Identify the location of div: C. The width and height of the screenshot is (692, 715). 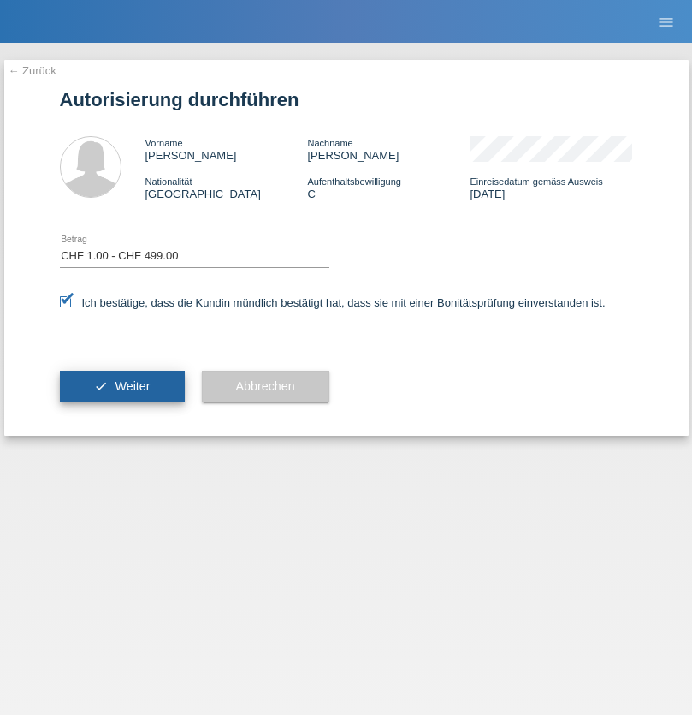
(389, 187).